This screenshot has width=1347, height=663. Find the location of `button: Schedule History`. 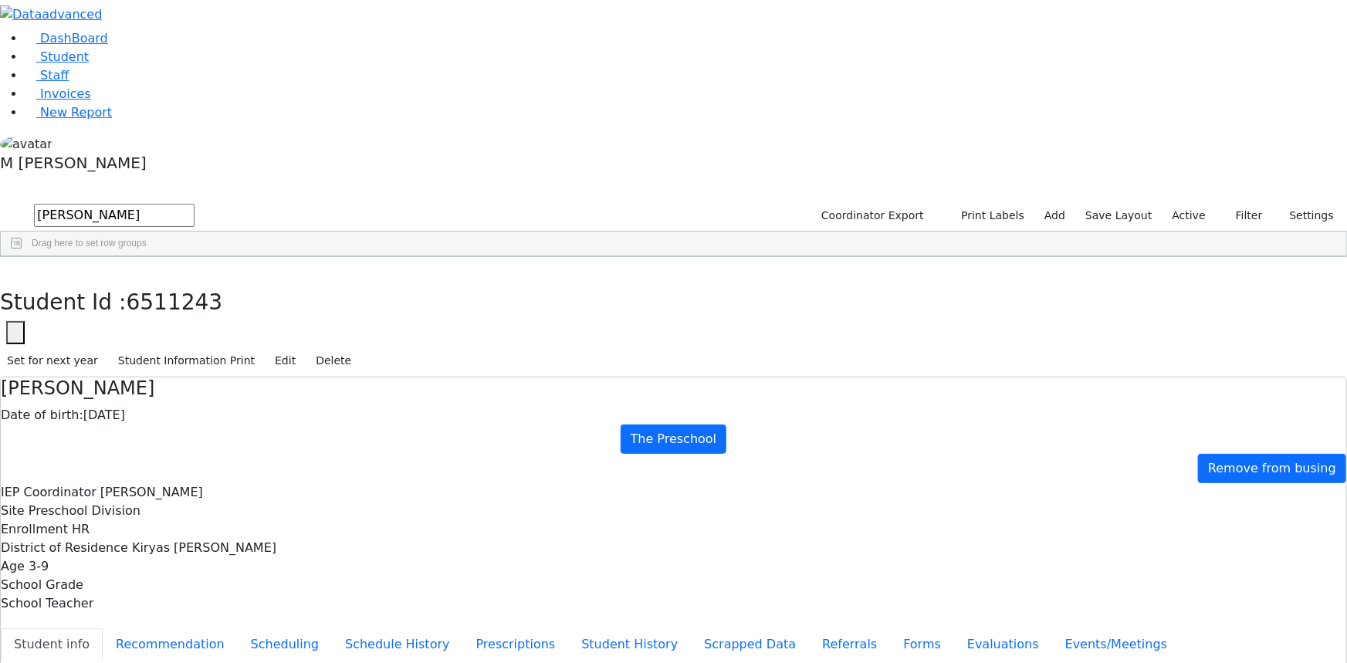

button: Schedule History is located at coordinates (397, 644).